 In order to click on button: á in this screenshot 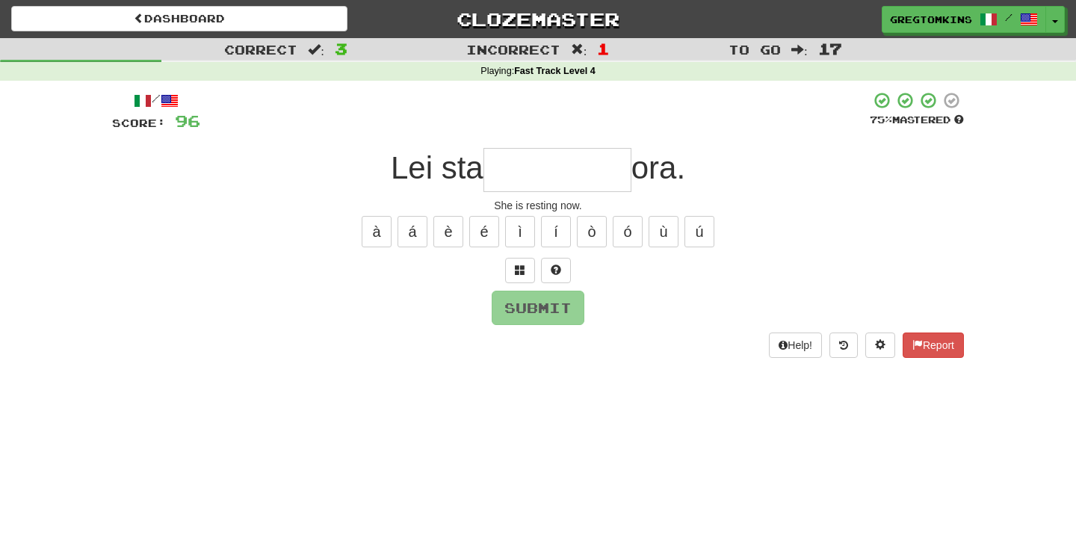, I will do `click(413, 232)`.